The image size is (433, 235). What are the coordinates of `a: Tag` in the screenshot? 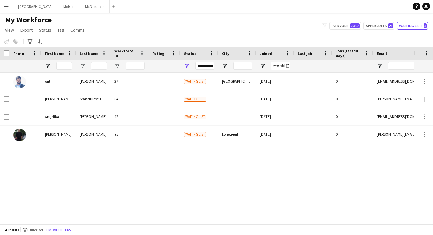 It's located at (61, 30).